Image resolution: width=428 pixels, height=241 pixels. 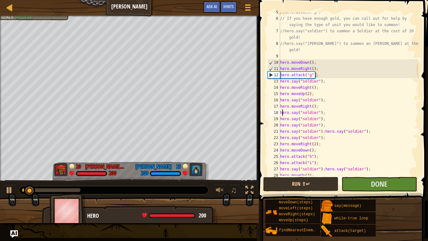 What do you see at coordinates (274, 144) in the screenshot?
I see `div: 23` at bounding box center [274, 144].